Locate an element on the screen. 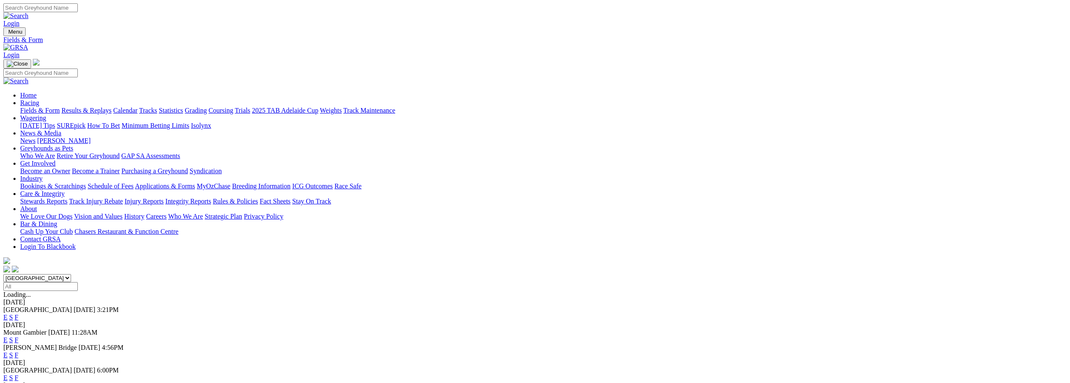 Image resolution: width=1070 pixels, height=383 pixels. a: Grading is located at coordinates (196, 110).